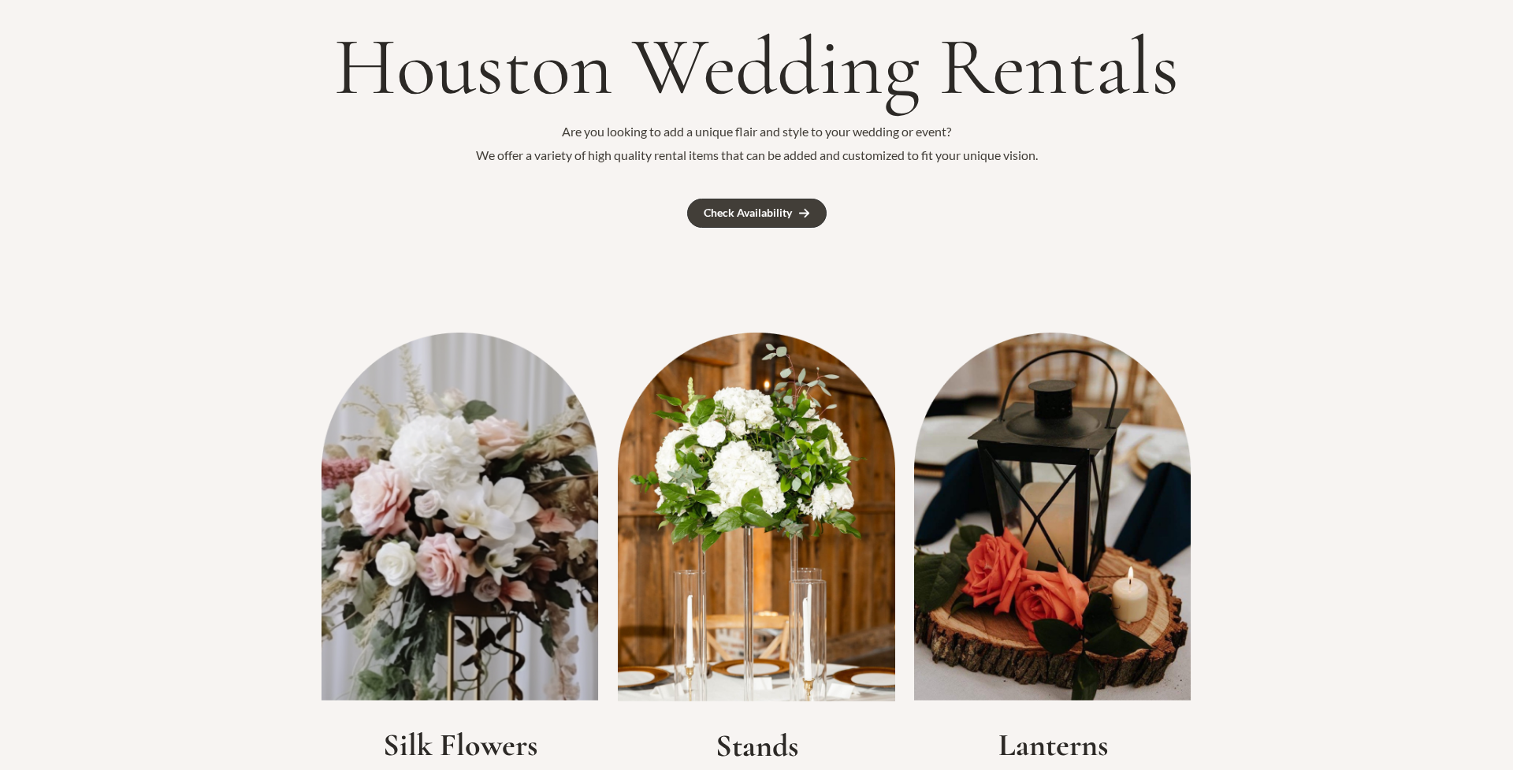 This screenshot has width=1513, height=770. I want to click on h2: Silk Flowers, so click(460, 744).